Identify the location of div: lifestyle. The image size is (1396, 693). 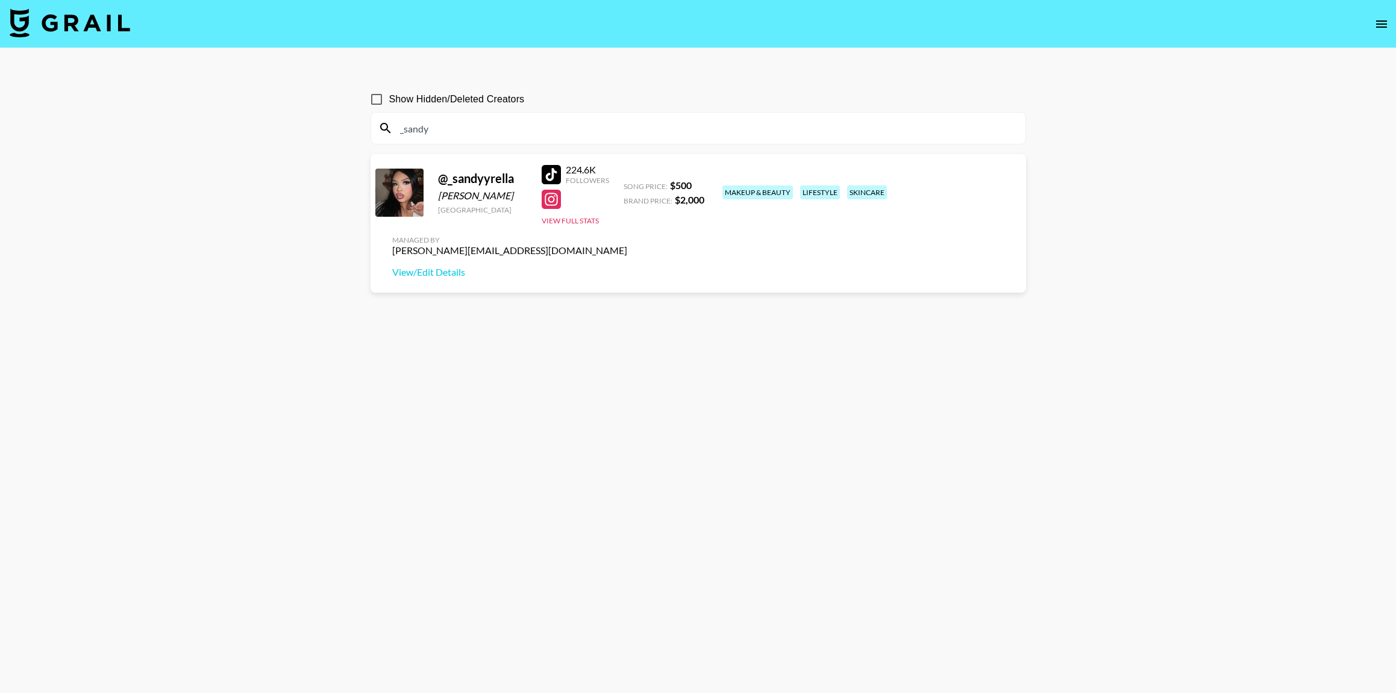
(820, 192).